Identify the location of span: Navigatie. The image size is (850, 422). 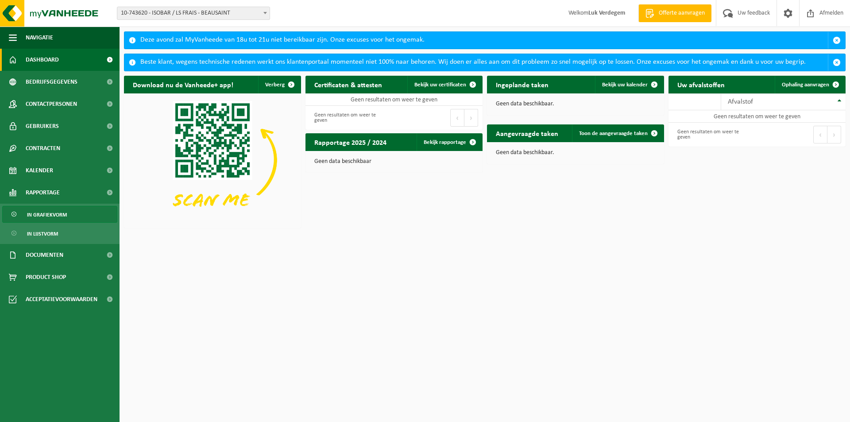
(39, 38).